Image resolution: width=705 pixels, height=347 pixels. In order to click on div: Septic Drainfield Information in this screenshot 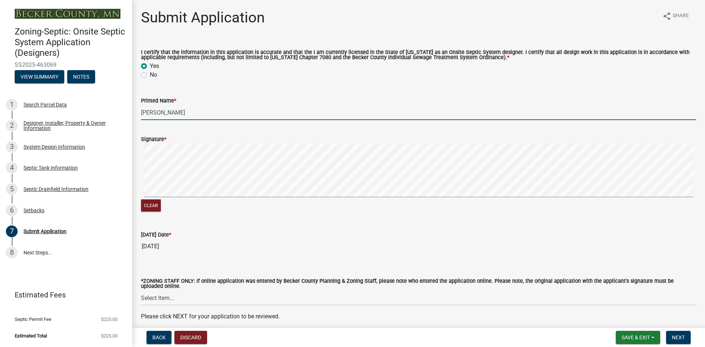, I will do `click(56, 189)`.